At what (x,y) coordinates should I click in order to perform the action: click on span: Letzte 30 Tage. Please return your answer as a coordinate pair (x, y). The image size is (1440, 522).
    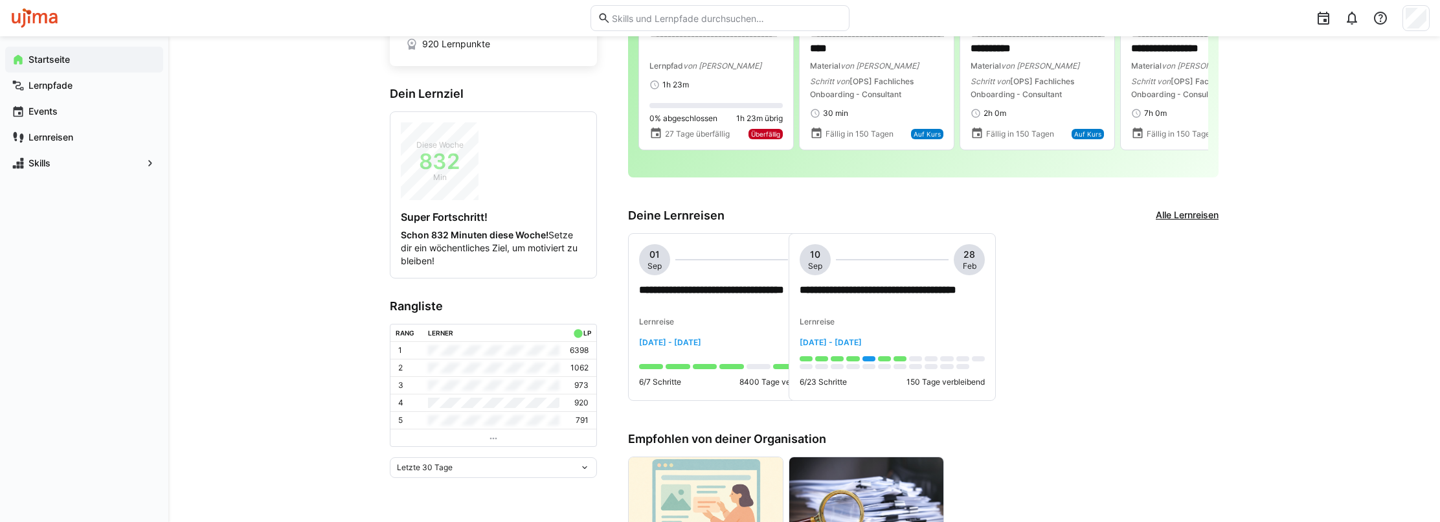
    Looking at the image, I should click on (425, 467).